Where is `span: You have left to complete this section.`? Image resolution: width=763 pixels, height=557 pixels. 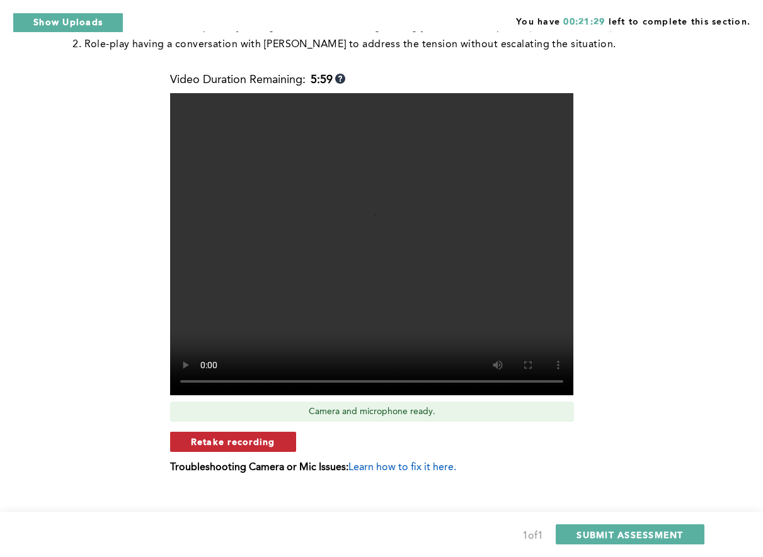
span: You have left to complete this section. is located at coordinates (633, 20).